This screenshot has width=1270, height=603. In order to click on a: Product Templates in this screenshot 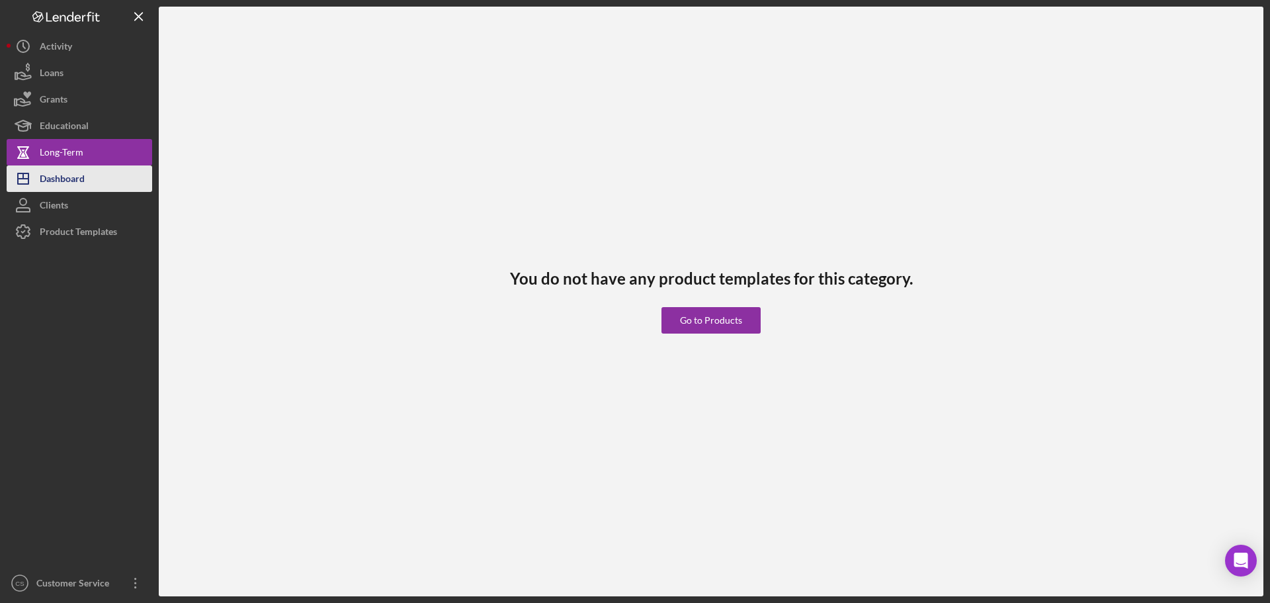, I will do `click(79, 232)`.